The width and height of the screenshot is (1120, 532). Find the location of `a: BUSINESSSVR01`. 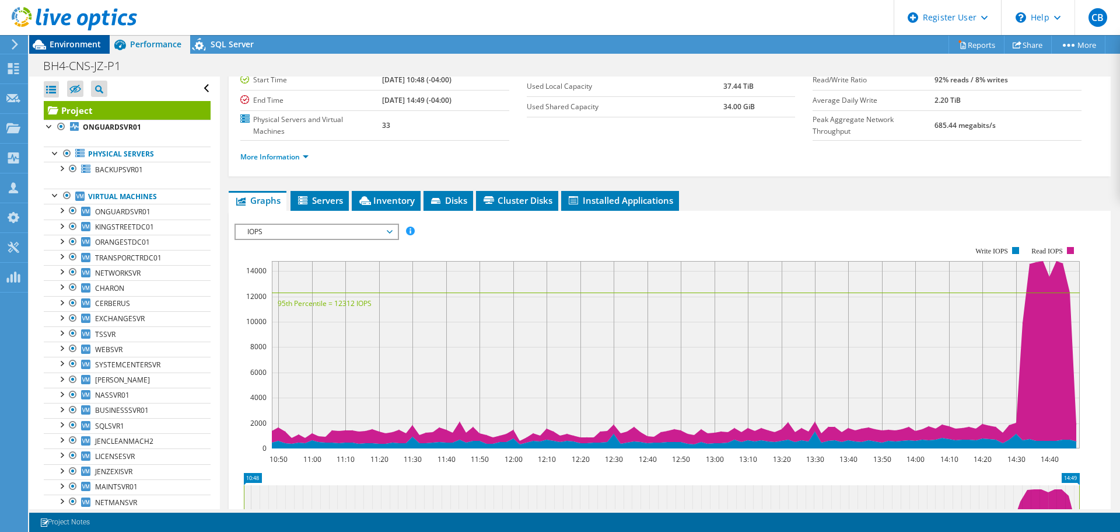

a: BUSINESSSVR01 is located at coordinates (127, 410).